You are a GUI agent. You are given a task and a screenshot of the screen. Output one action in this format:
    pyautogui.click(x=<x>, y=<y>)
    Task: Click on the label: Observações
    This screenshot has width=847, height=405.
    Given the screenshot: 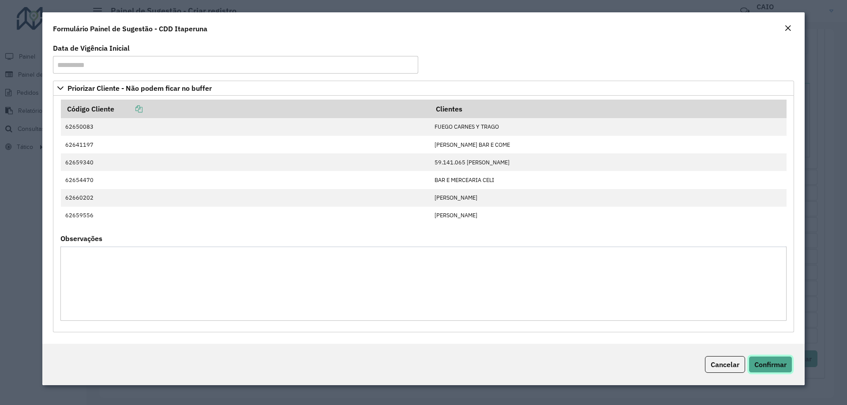 What is the action you would take?
    pyautogui.click(x=81, y=239)
    